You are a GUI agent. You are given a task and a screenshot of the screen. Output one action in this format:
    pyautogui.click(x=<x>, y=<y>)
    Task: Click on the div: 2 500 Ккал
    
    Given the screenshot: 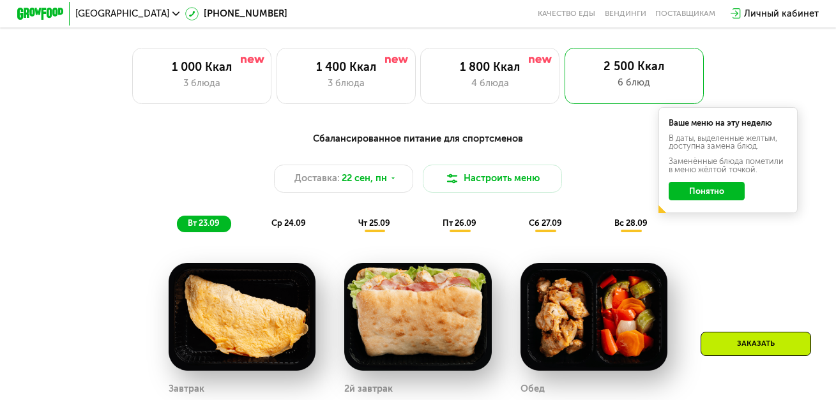 What is the action you would take?
    pyautogui.click(x=634, y=67)
    